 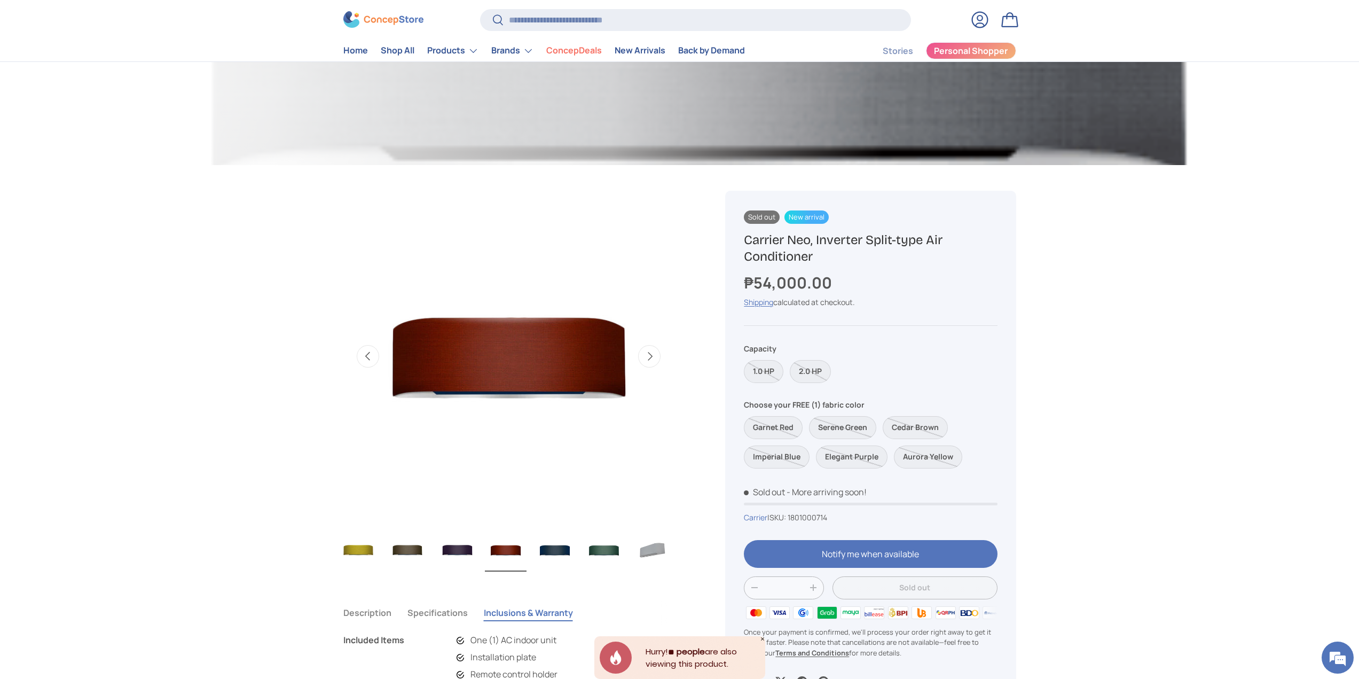 What do you see at coordinates (407, 550) in the screenshot?
I see `img: carrier-neo-aircon-with-fabric-panel-cover-cedar-brown-full-view-concepstore` at bounding box center [407, 550].